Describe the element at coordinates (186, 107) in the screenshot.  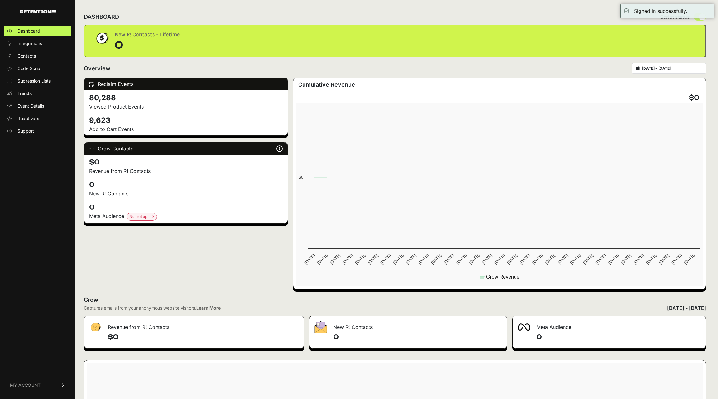
I see `p: Viewed Product Events` at that location.